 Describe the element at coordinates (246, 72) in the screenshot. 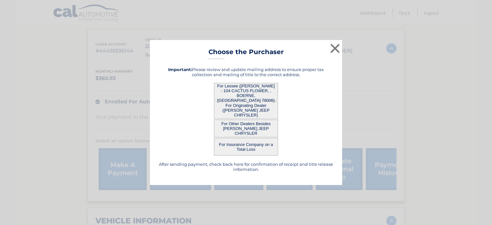

I see `h5: Please review and update mailing address to ensure proper tax collection and mailing of title to ...` at that location.